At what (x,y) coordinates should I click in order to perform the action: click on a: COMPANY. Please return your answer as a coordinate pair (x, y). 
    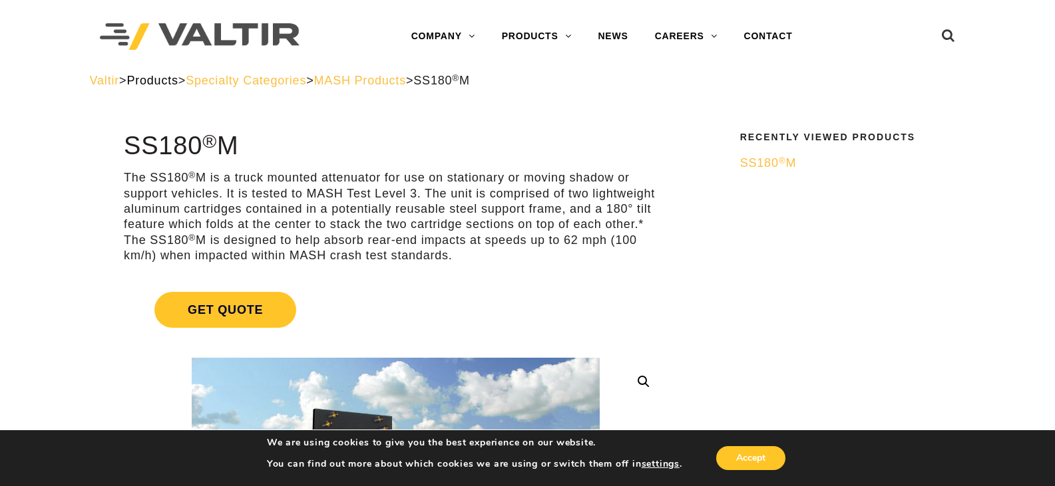
    Looking at the image, I should click on (443, 37).